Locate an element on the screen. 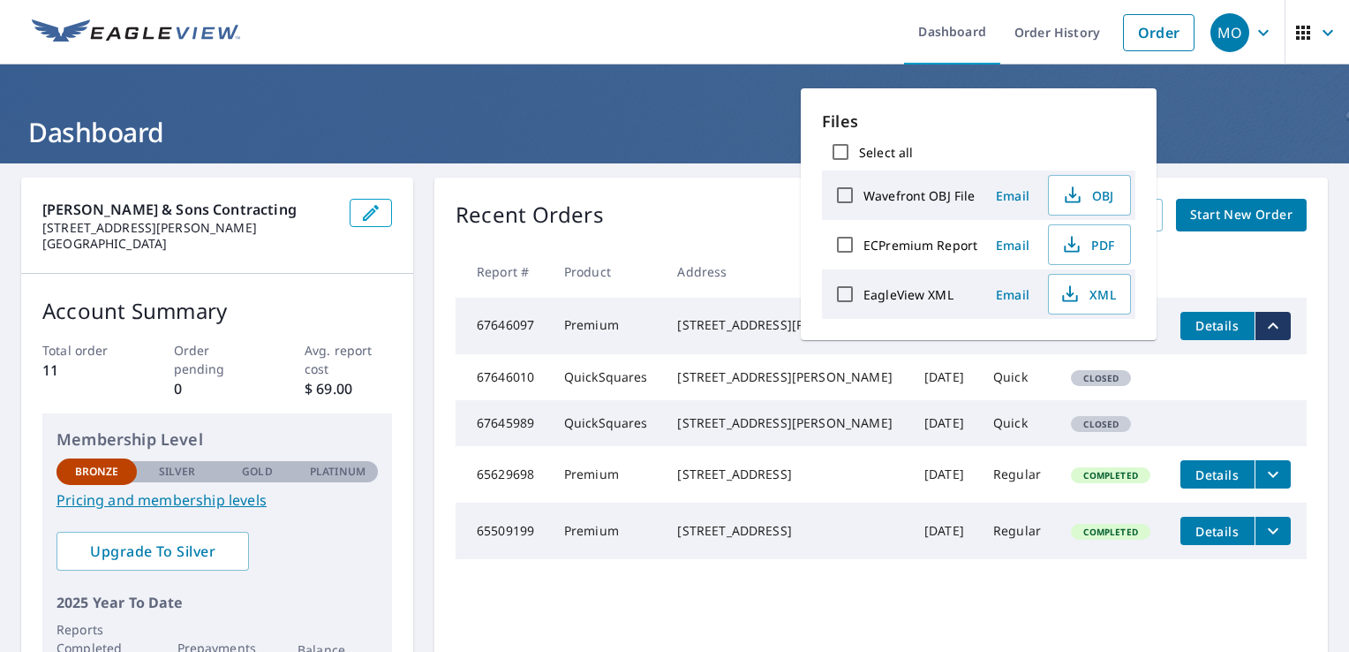 The height and width of the screenshot is (652, 1349). p: 2025 Year To Date is located at coordinates (217, 602).